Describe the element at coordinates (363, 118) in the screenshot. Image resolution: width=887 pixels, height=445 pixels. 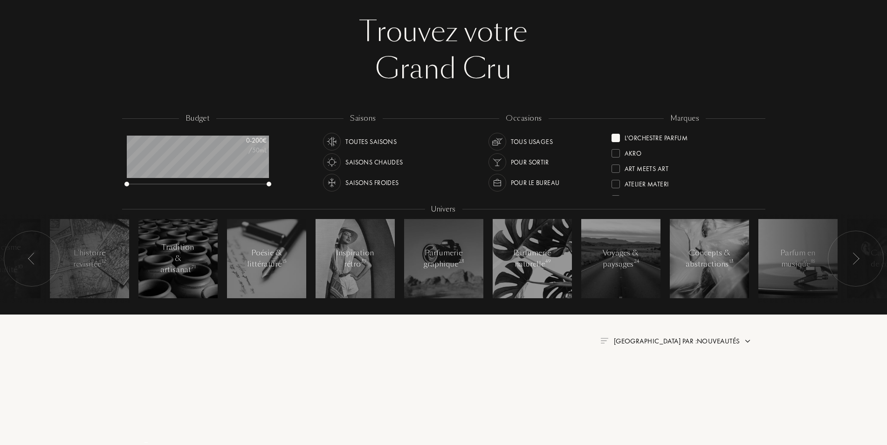
I see `div: saisons` at that location.